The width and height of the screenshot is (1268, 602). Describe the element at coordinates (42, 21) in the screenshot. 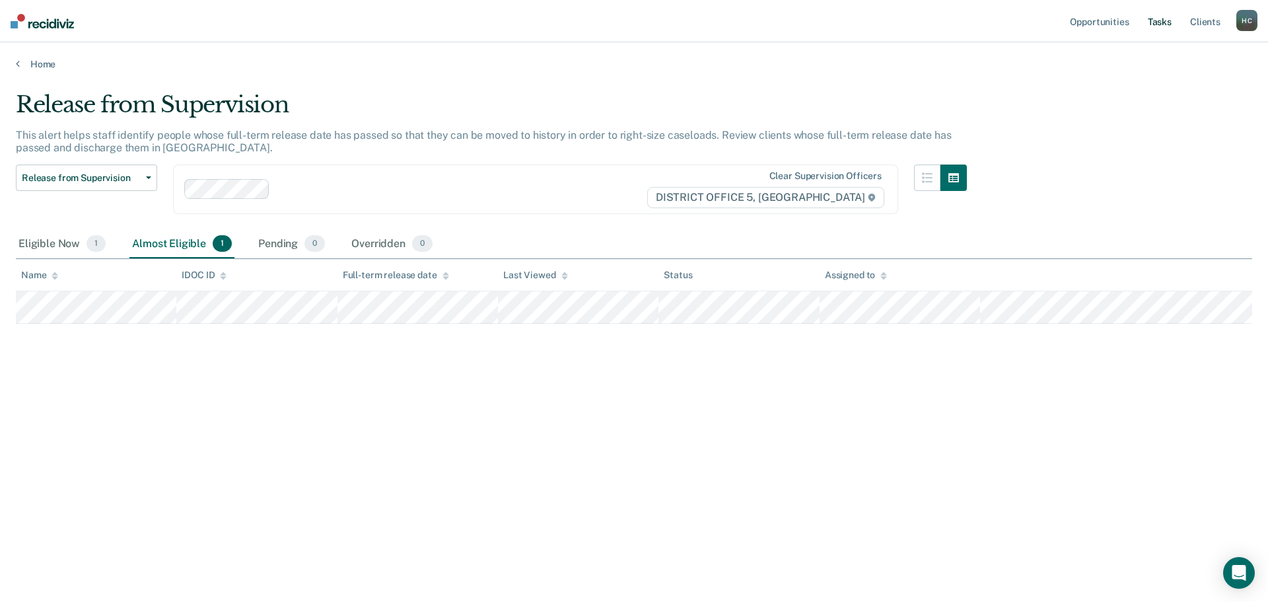

I see `img: Recidiviz` at that location.